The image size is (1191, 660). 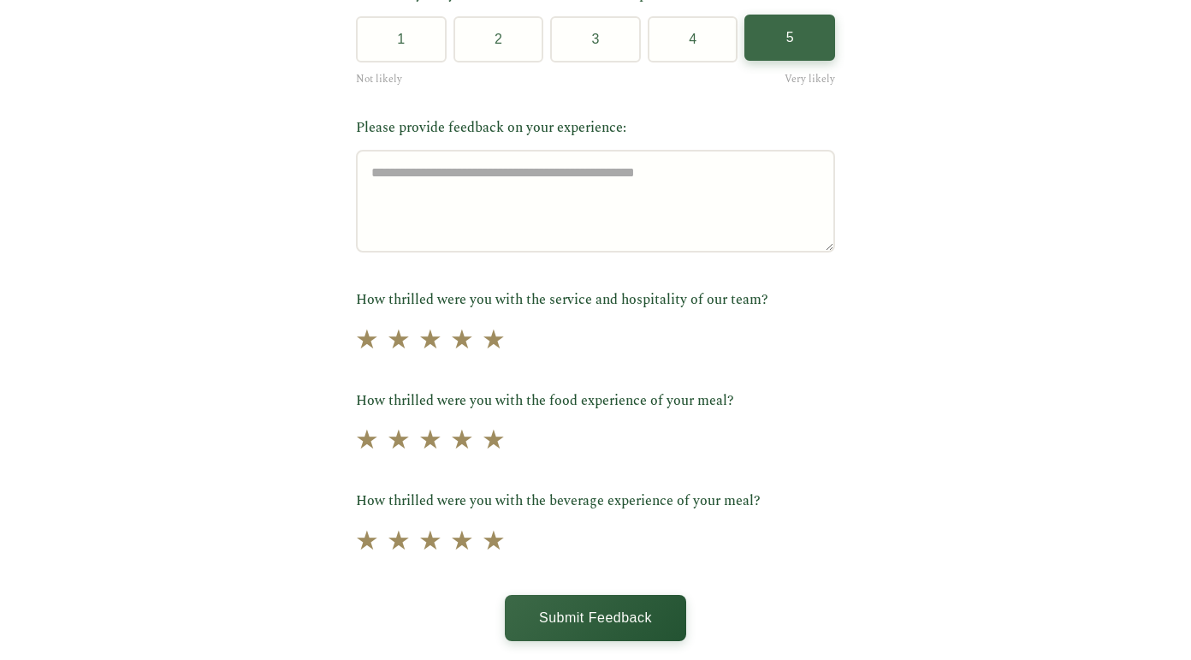 What do you see at coordinates (595, 300) in the screenshot?
I see `label: How thrilled were you with the service and hospitality of our team?` at bounding box center [595, 300].